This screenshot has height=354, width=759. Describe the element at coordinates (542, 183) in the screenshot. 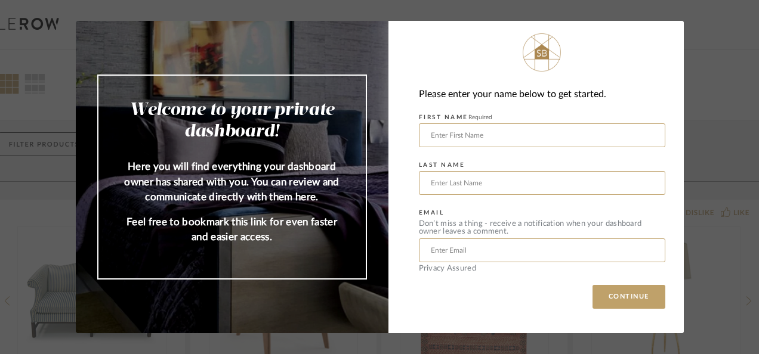

I see `input: Enter Last Name` at that location.